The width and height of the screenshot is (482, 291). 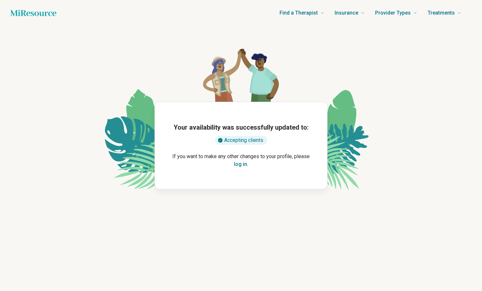 I want to click on span: Insurance, so click(x=347, y=13).